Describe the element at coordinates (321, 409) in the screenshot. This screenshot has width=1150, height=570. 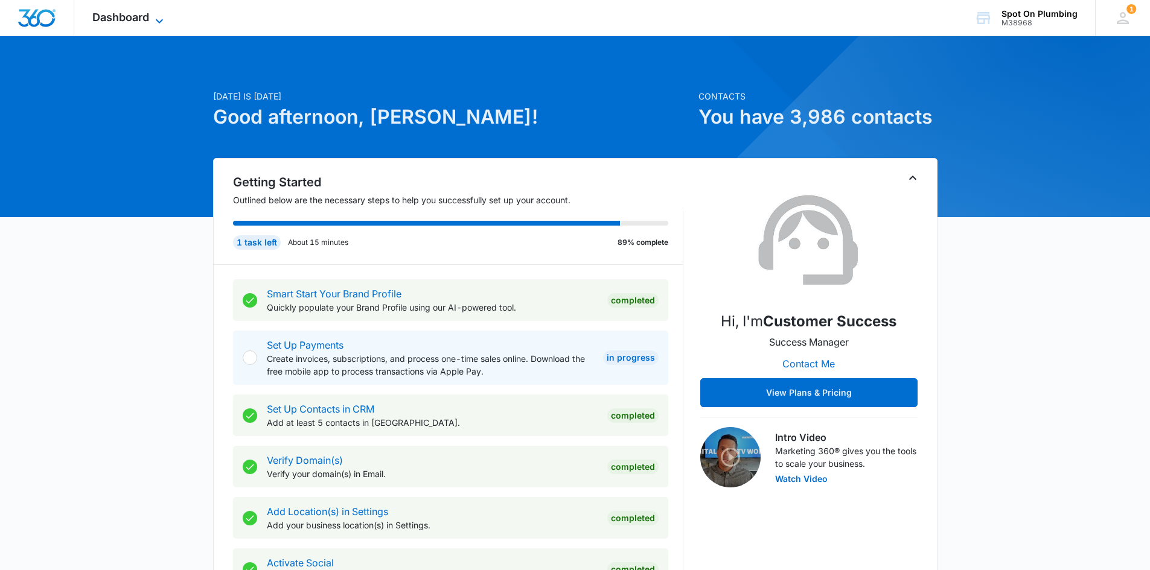
I see `a: Set Up Contacts in CRM` at that location.